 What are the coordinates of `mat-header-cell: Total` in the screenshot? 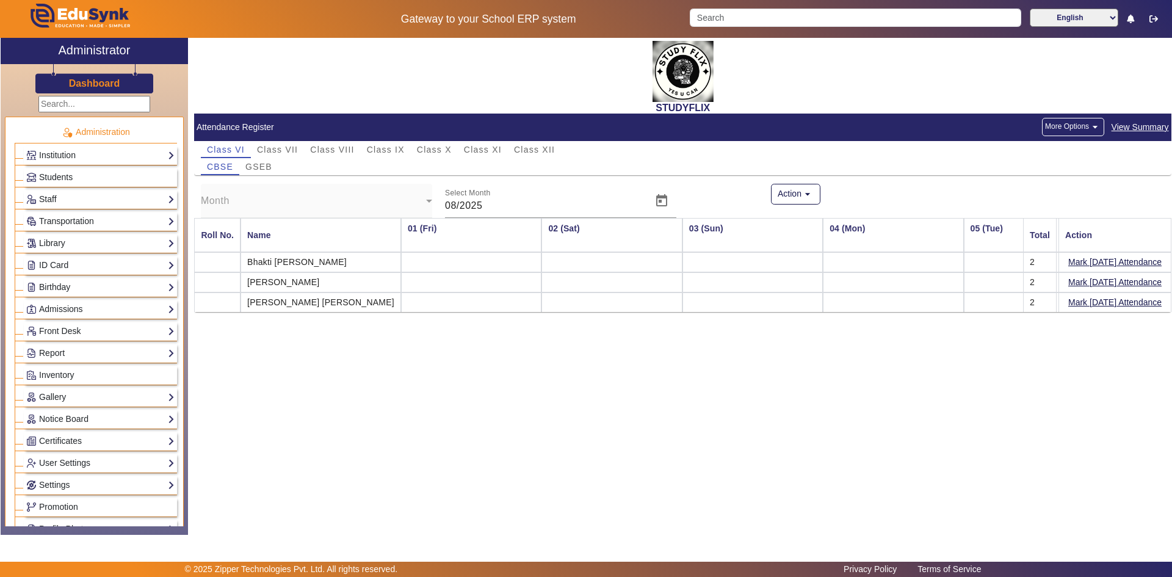 It's located at (1039, 235).